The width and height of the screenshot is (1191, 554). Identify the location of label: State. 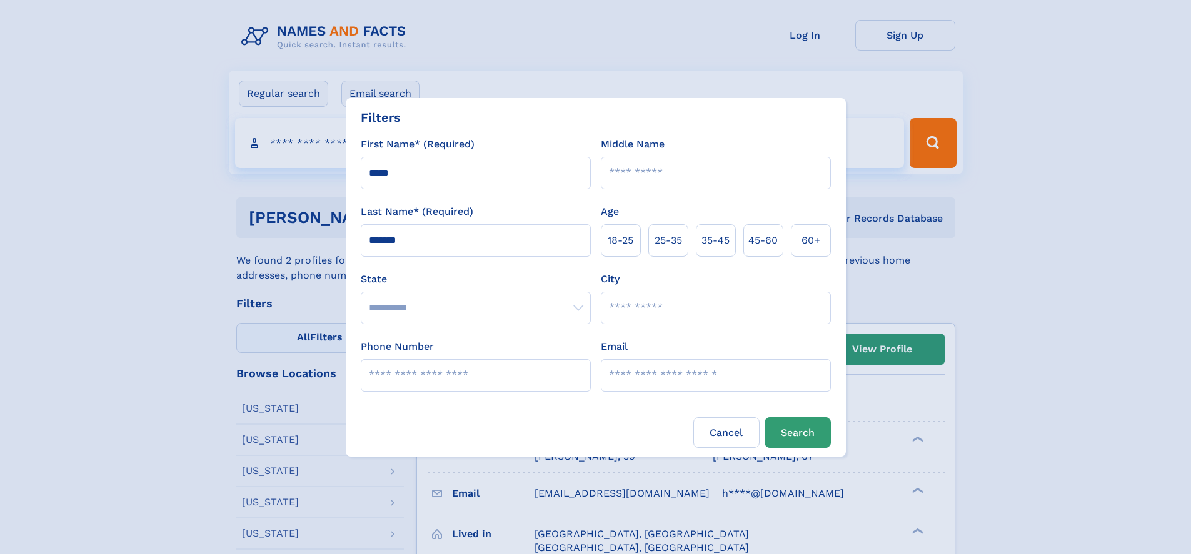
(476, 279).